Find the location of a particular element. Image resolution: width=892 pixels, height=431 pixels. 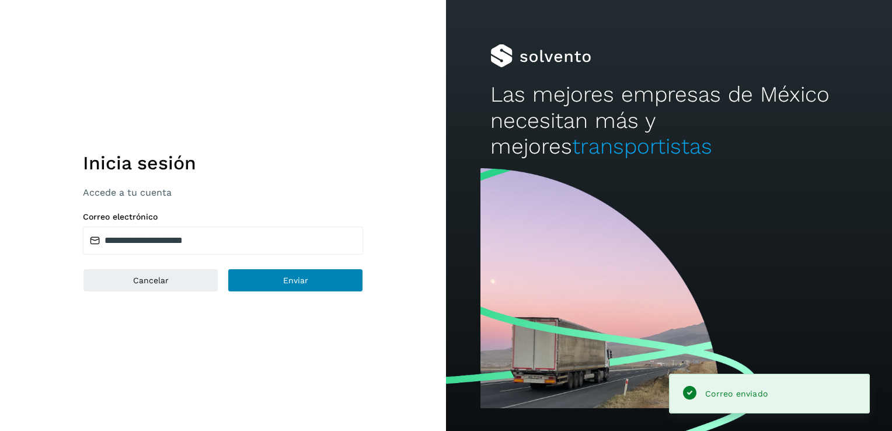

button: Cancelar is located at coordinates (151, 280).